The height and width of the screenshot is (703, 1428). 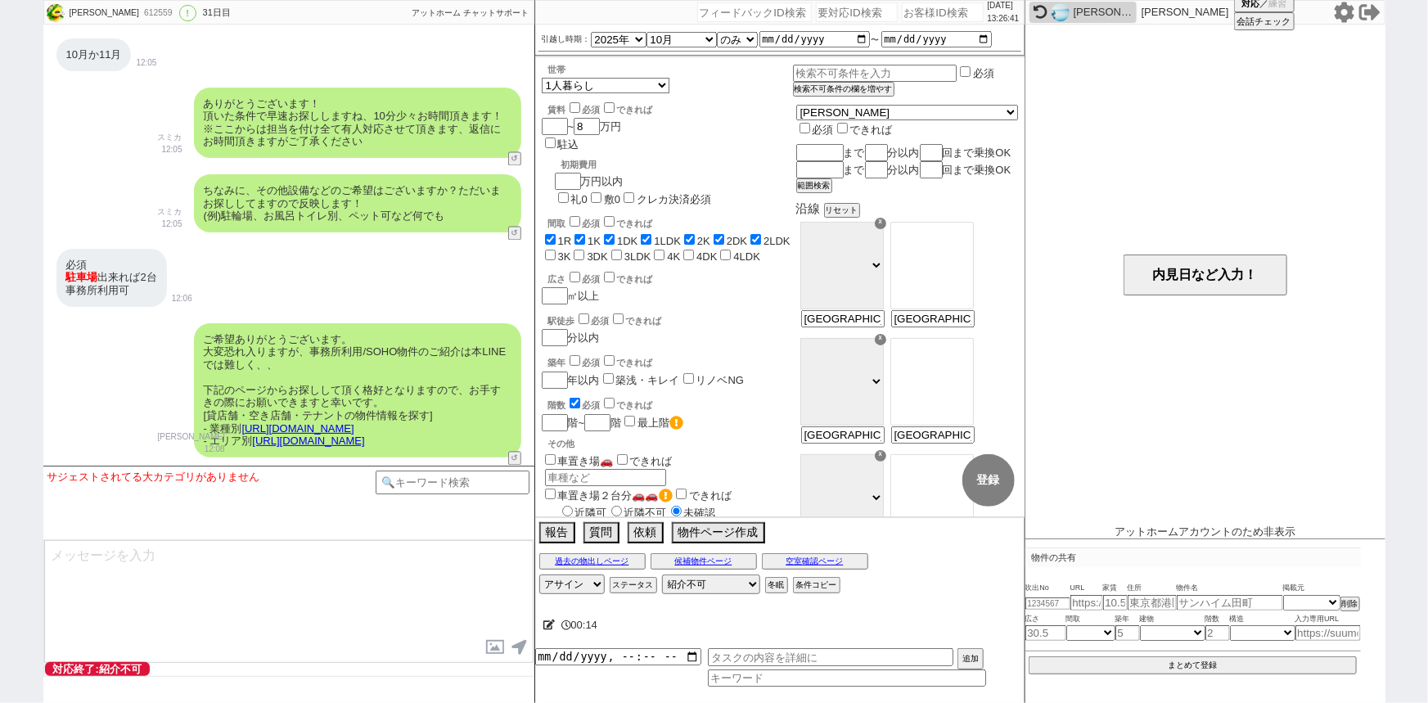 What do you see at coordinates (1230, 602) in the screenshot?
I see `input: サンハイム田町` at bounding box center [1230, 602].